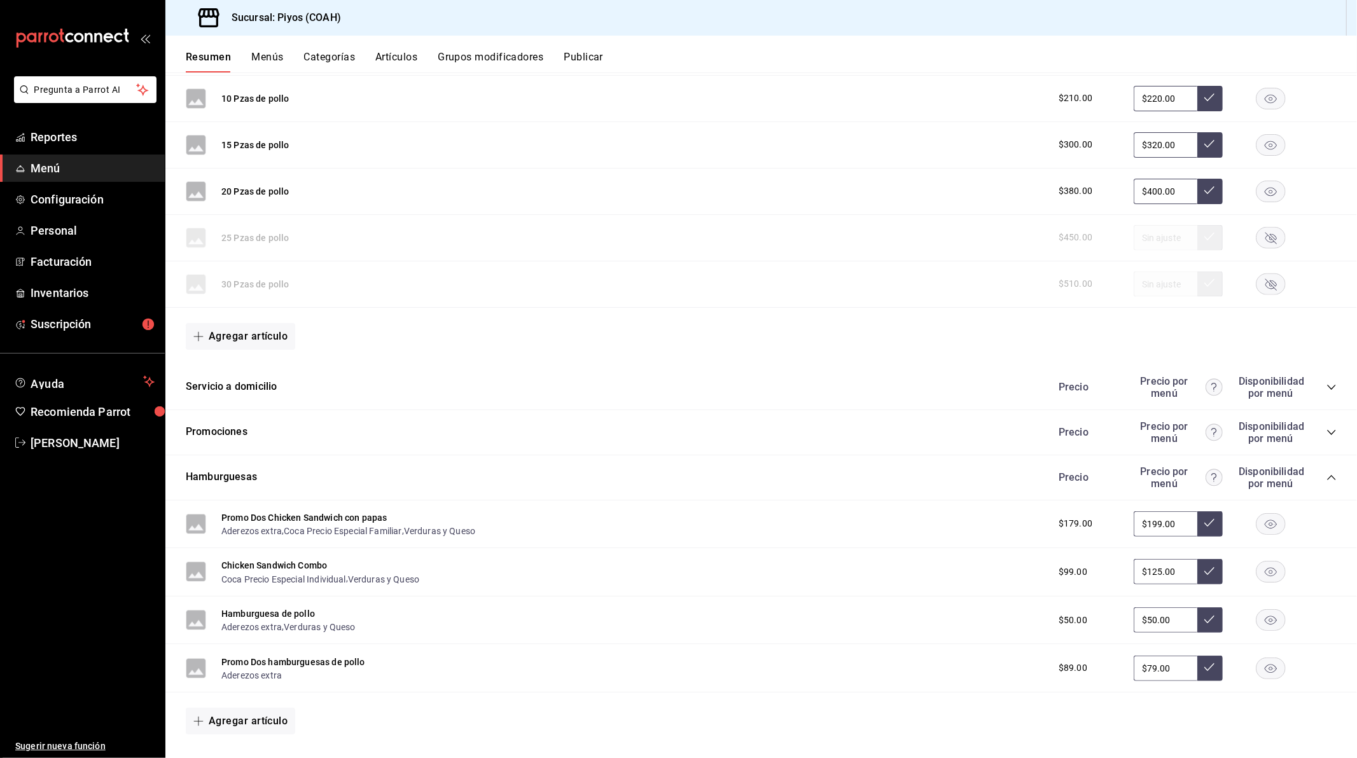 The width and height of the screenshot is (1357, 758). Describe the element at coordinates (267, 62) in the screenshot. I see `button: Menús` at that location.